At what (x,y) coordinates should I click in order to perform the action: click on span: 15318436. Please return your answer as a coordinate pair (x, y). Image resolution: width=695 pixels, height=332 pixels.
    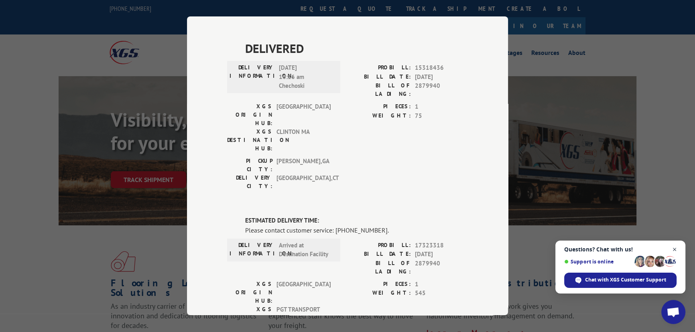
    Looking at the image, I should click on (441, 68).